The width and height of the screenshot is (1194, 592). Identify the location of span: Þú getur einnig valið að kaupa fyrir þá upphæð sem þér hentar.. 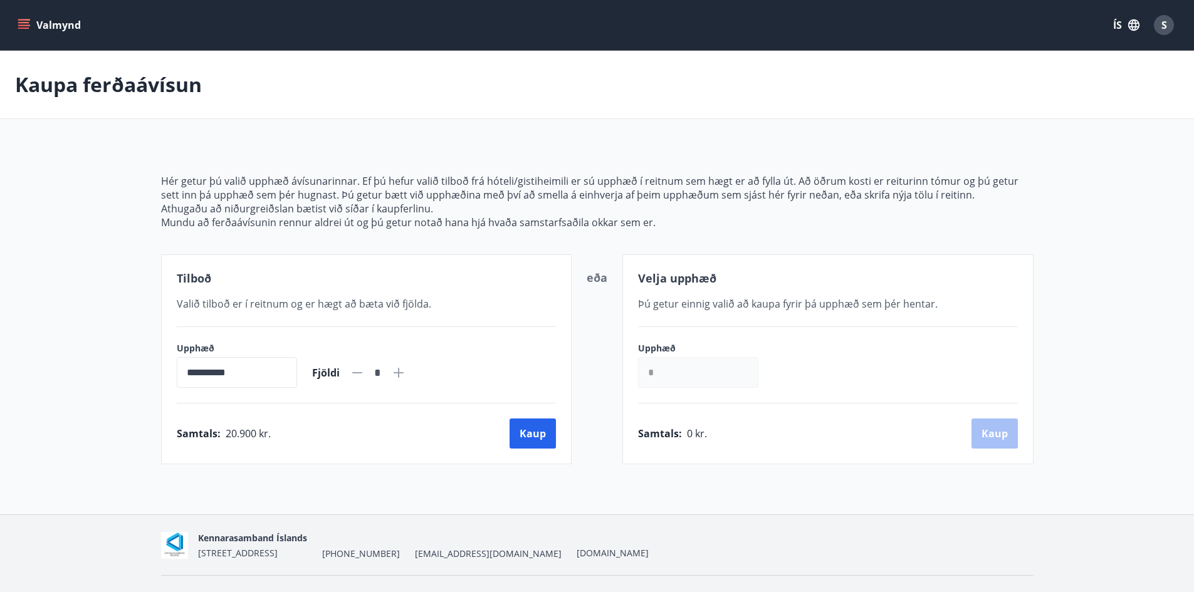
(788, 304).